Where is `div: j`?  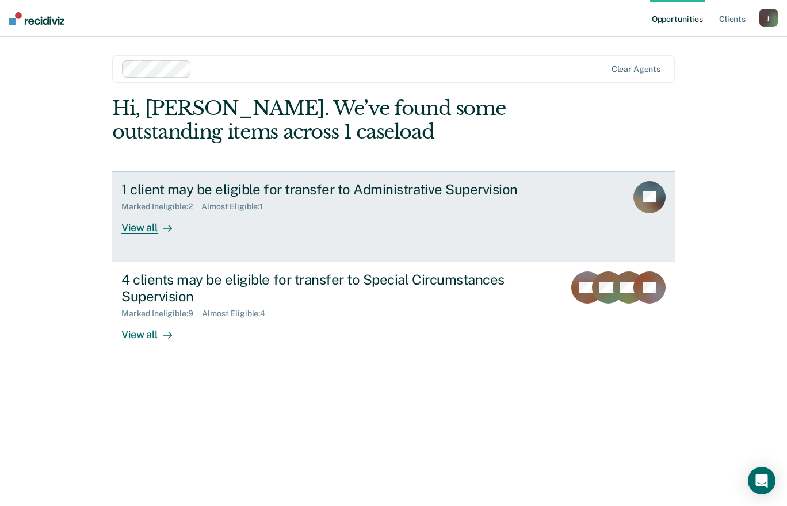 div: j is located at coordinates (769, 18).